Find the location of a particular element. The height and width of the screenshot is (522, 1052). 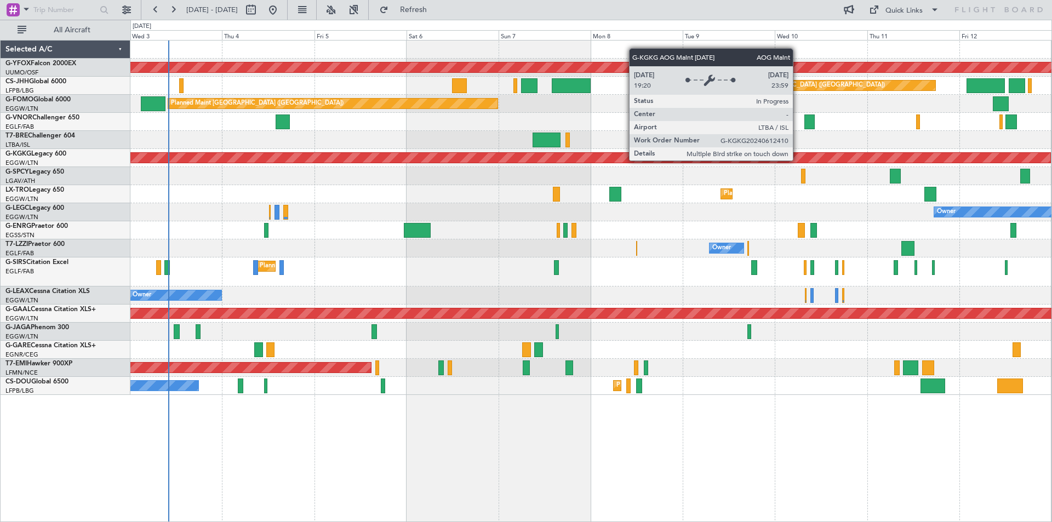

span: G-VNOR is located at coordinates (19, 118).